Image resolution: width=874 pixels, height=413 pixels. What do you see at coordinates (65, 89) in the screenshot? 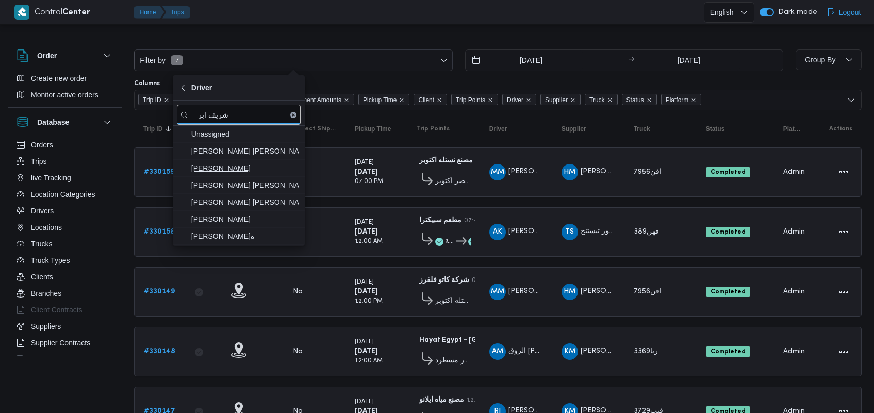
I see `div: Order` at bounding box center [65, 89].